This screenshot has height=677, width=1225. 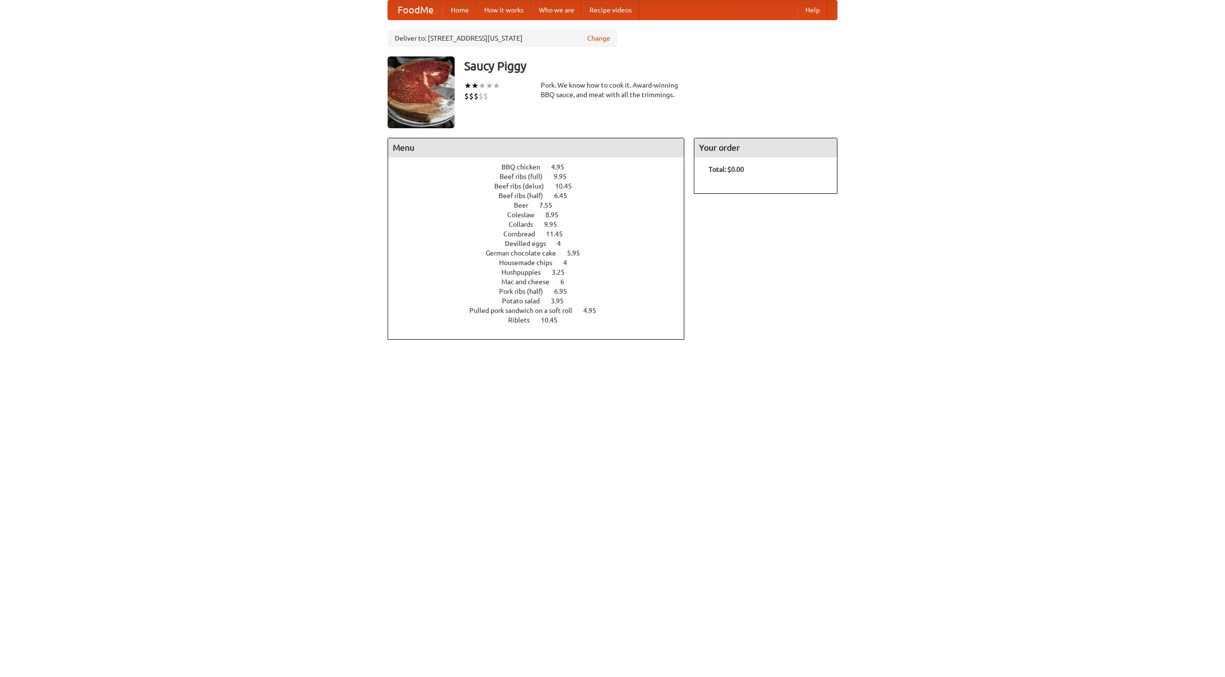 What do you see at coordinates (526, 205) in the screenshot?
I see `span: Beer` at bounding box center [526, 205].